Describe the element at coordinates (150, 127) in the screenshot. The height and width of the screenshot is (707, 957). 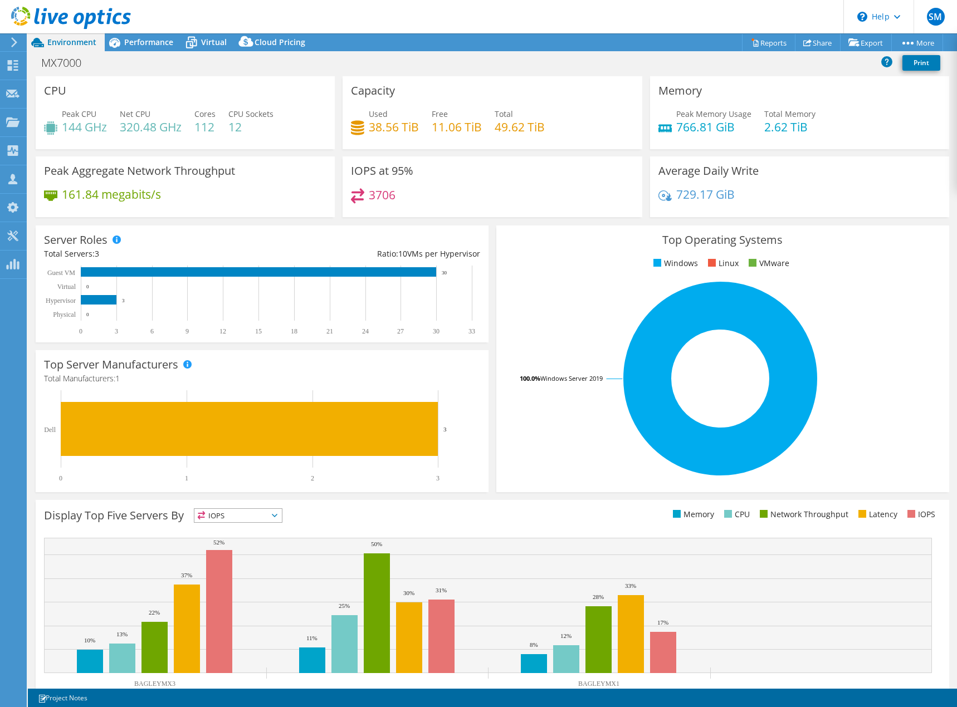
I see `h4: 320.48 GHz` at that location.